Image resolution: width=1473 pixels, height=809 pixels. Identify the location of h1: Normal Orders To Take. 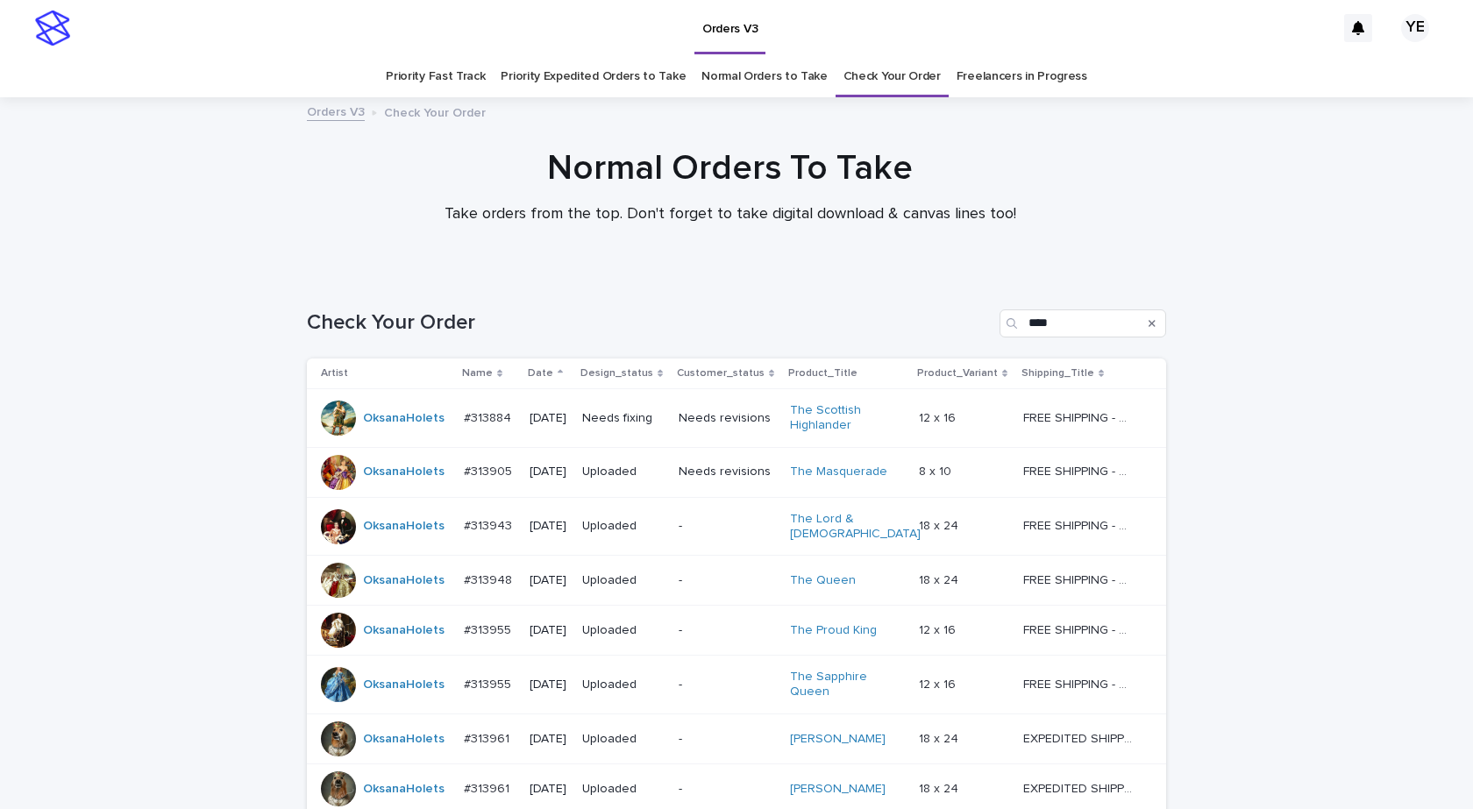
(731, 168).